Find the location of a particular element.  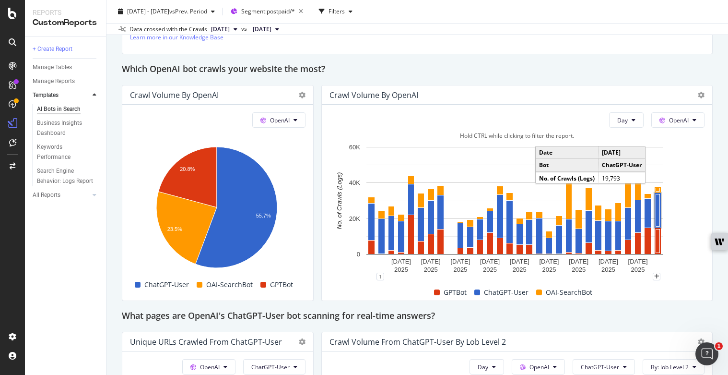

div: Manage Reports is located at coordinates (54, 81).